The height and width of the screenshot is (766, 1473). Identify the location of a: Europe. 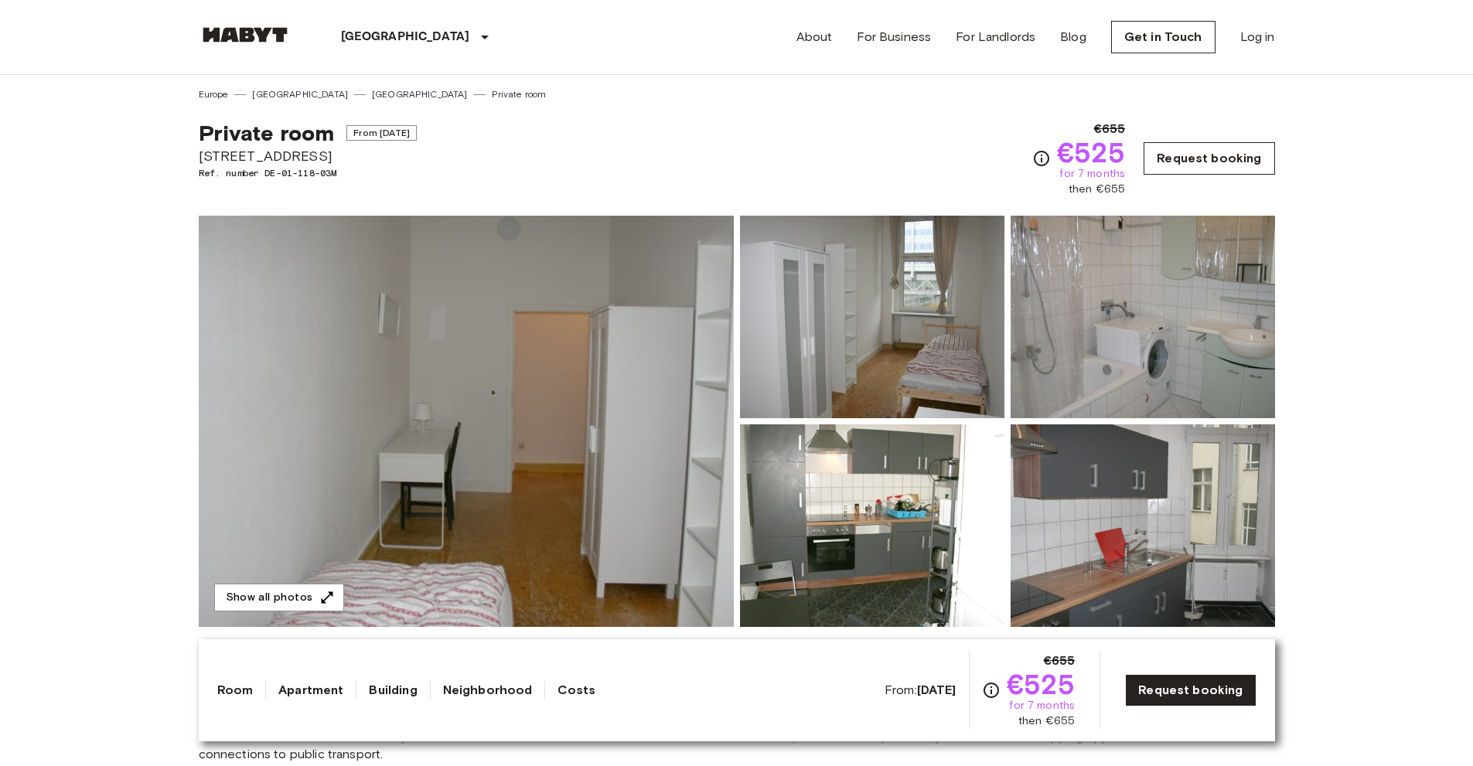
(213, 94).